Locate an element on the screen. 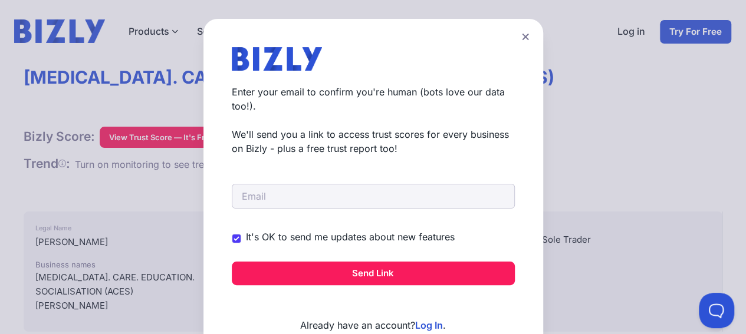  a: Log In is located at coordinates (429, 325).